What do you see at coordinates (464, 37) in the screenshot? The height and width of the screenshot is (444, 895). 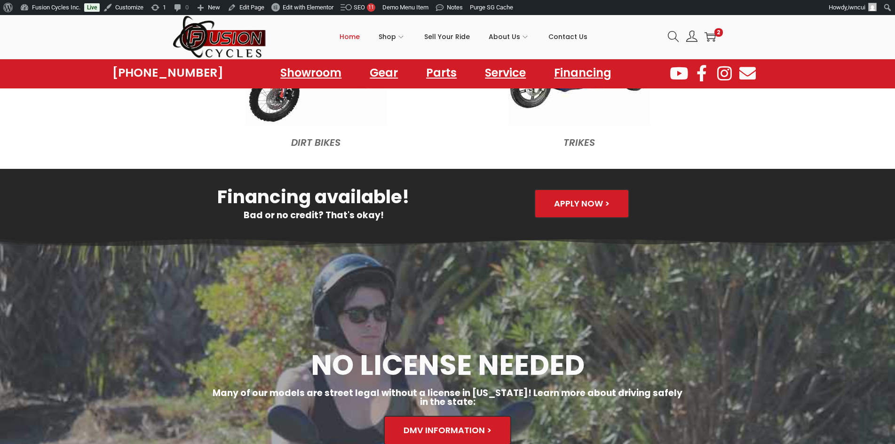 I see `nav: Primary navigation` at bounding box center [464, 37].